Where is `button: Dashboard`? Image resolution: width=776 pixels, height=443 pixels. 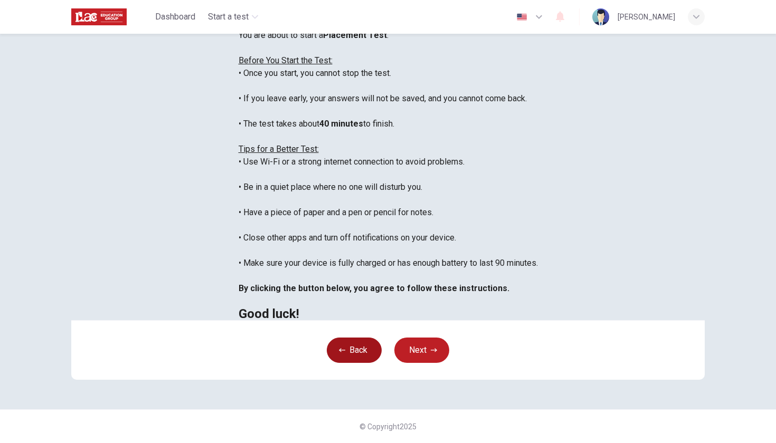
button: Dashboard is located at coordinates (175, 17).